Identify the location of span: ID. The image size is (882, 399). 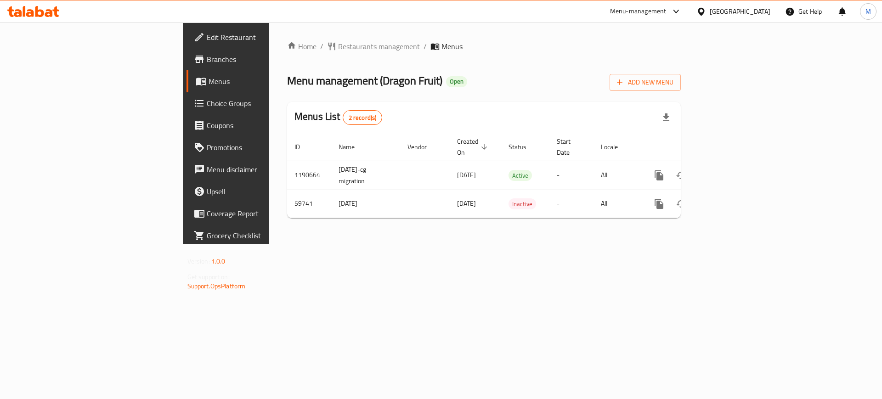
(303, 147).